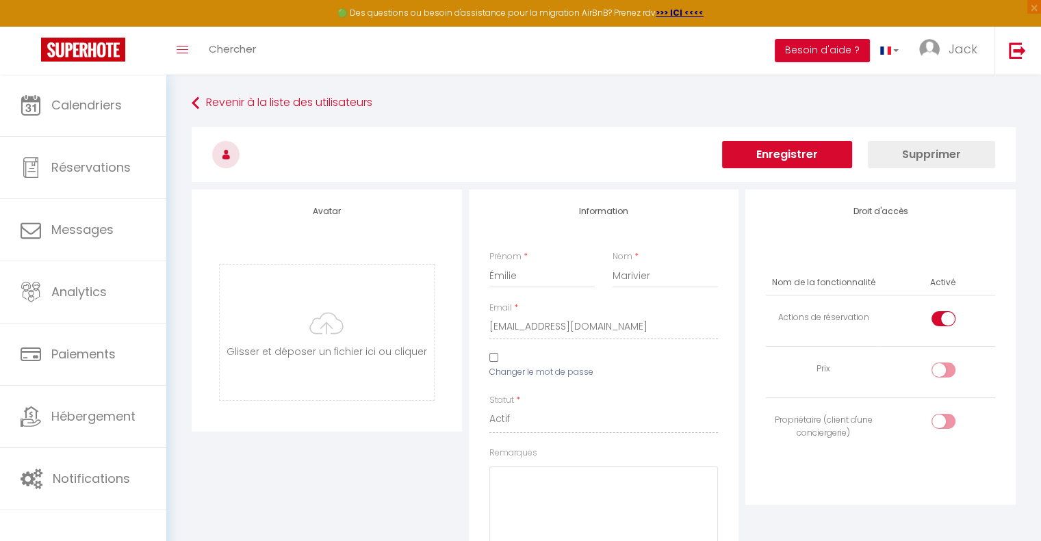 The width and height of the screenshot is (1041, 541). What do you see at coordinates (79, 292) in the screenshot?
I see `span: Analytics` at bounding box center [79, 292].